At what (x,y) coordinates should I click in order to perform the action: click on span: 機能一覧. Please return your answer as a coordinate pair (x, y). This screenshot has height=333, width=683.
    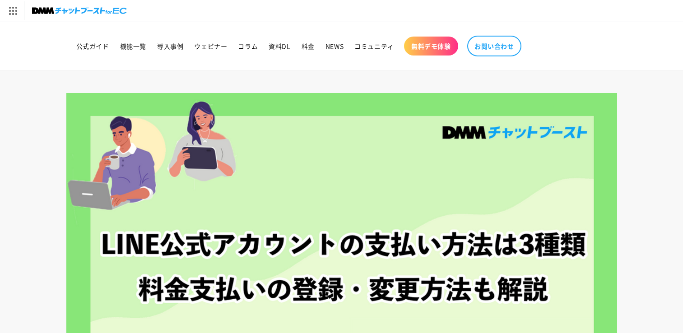
    Looking at the image, I should click on (133, 46).